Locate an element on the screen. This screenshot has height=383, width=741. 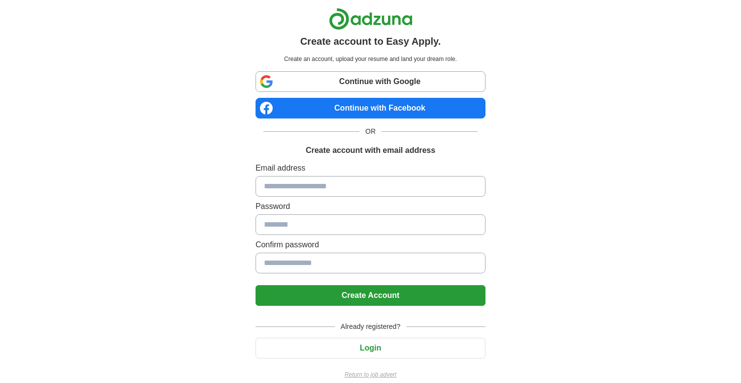
label: Email address is located at coordinates (370, 168).